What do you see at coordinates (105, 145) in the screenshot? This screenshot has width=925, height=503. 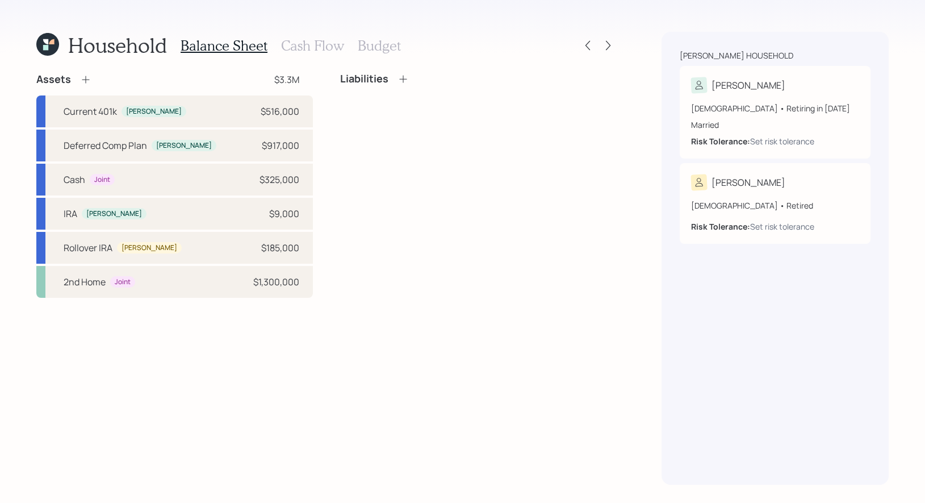 I see `div: Deferred Comp Plan` at bounding box center [105, 145].